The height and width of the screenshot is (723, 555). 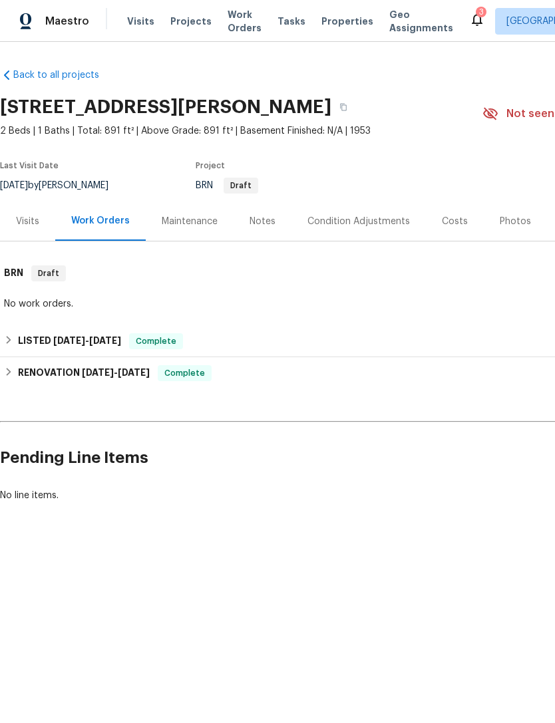 I want to click on span: Visits, so click(x=140, y=21).